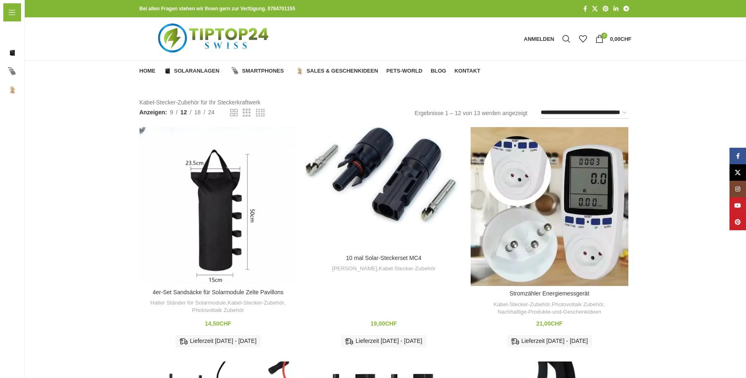  I want to click on a: Kontakt, so click(467, 71).